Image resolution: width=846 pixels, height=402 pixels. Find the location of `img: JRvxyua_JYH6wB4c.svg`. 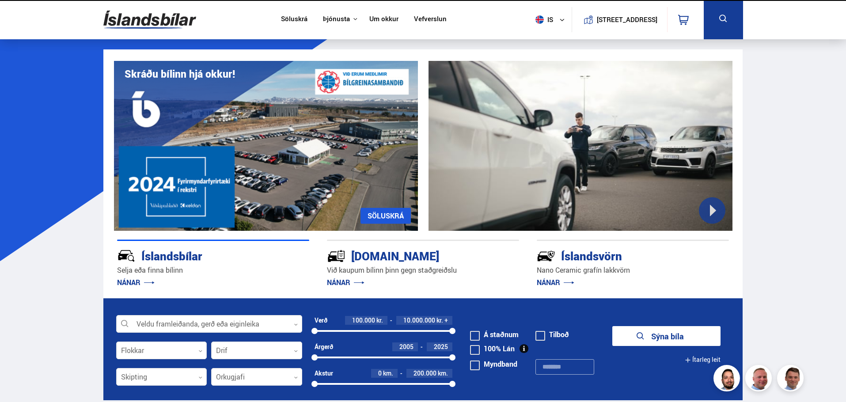

img: JRvxyua_JYH6wB4c.svg is located at coordinates (126, 256).